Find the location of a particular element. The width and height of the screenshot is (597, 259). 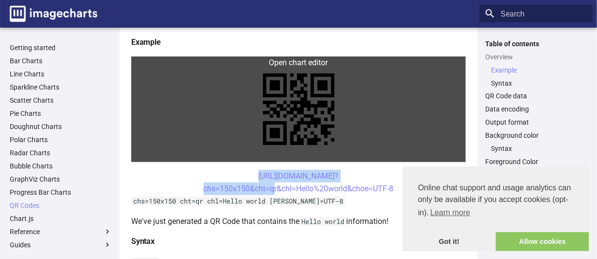

h4: Syntax is located at coordinates (299, 241).